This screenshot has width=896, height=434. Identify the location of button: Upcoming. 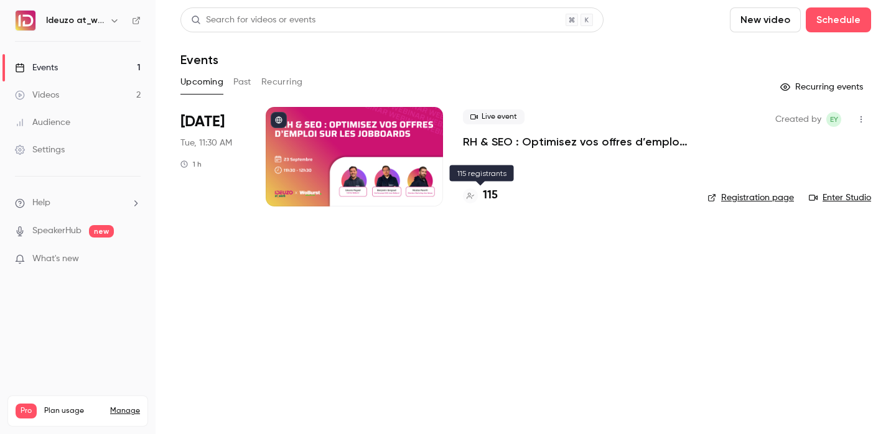
(202, 82).